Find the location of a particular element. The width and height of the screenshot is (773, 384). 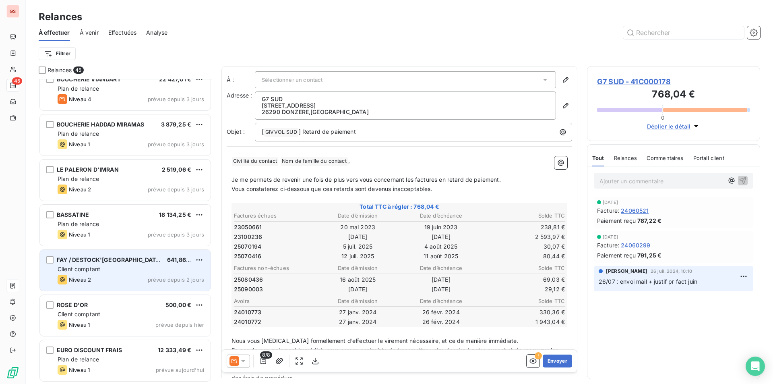

span: Objet : is located at coordinates (236, 131).